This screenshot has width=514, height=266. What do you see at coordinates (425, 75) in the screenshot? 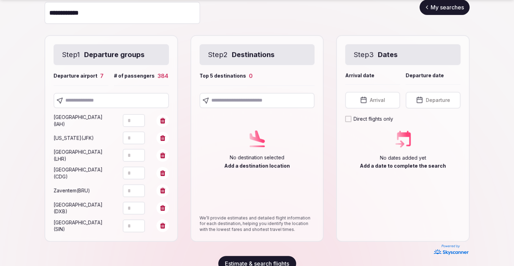
I see `span: Departure date` at bounding box center [425, 75].